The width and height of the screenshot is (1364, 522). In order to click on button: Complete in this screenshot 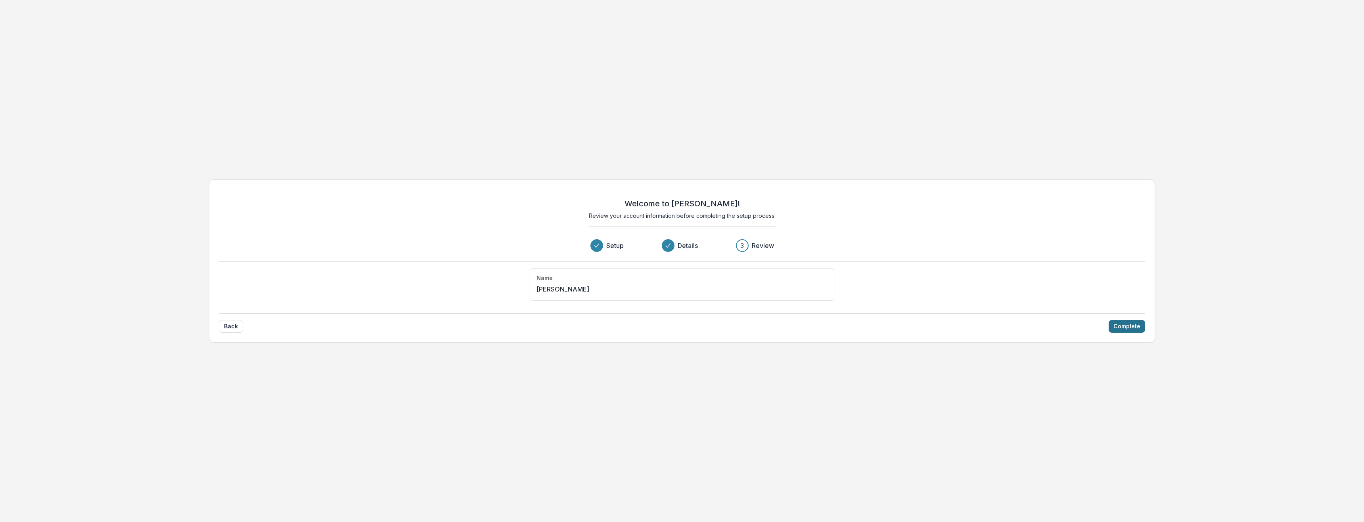, I will do `click(1127, 327)`.